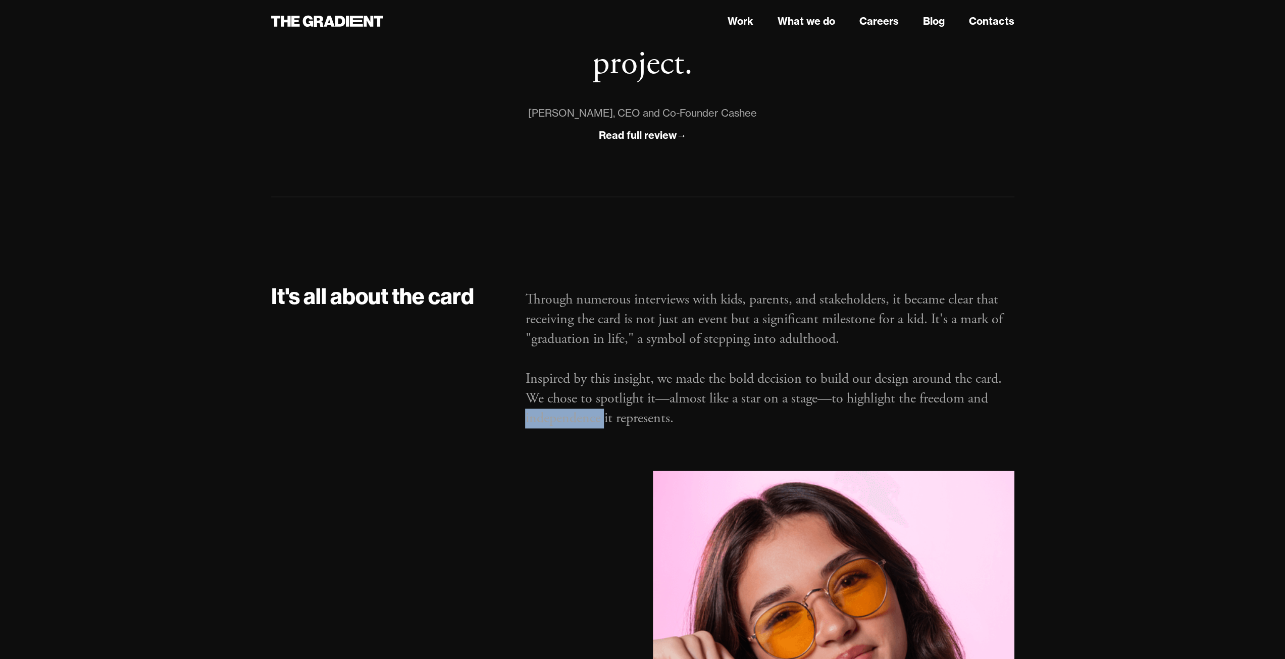 This screenshot has width=1285, height=659. What do you see at coordinates (643, 135) in the screenshot?
I see `a: Read full review→` at bounding box center [643, 135].